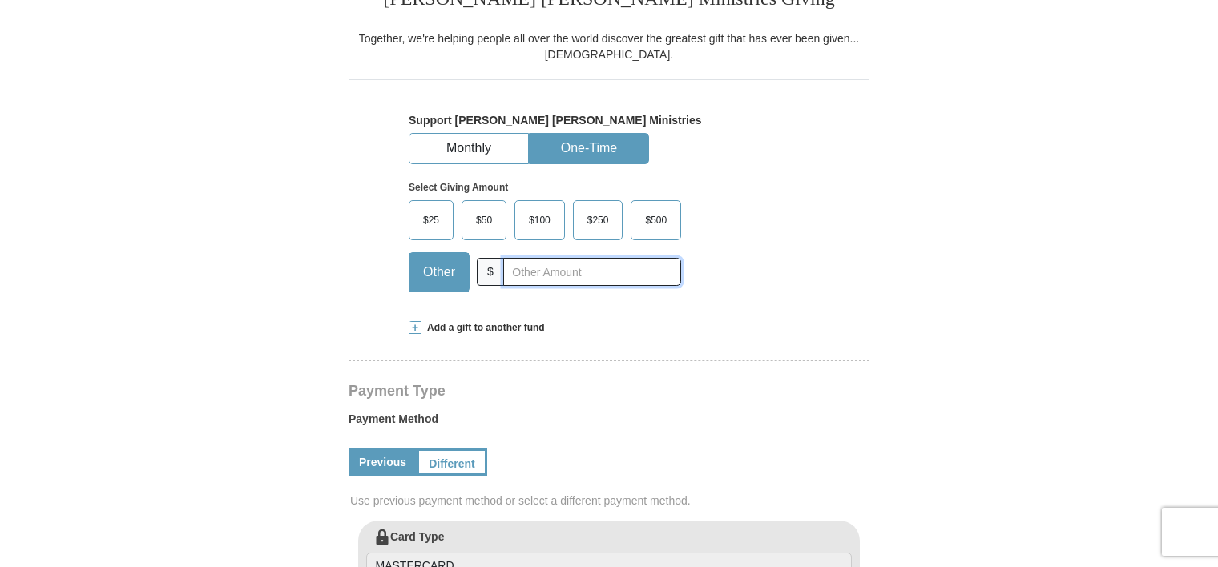 The height and width of the screenshot is (567, 1218). What do you see at coordinates (609, 423) in the screenshot?
I see `label: Payment Method` at bounding box center [609, 423].